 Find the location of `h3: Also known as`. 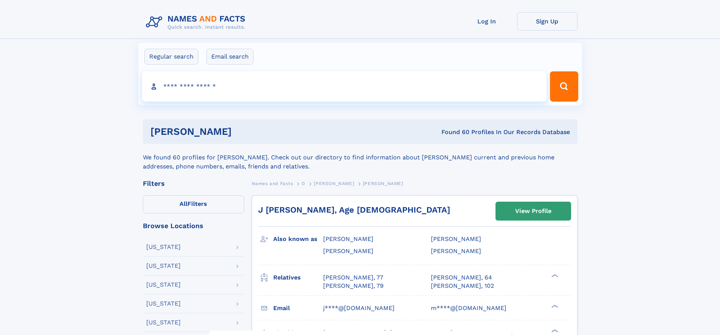

h3: Also known as is located at coordinates (298, 239).